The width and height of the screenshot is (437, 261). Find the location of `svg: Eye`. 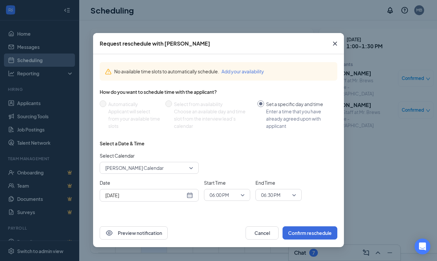

svg: Eye is located at coordinates (109, 233).